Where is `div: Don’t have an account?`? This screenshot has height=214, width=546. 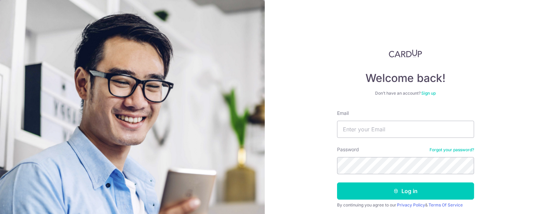
div: Don’t have an account? is located at coordinates (406, 93).